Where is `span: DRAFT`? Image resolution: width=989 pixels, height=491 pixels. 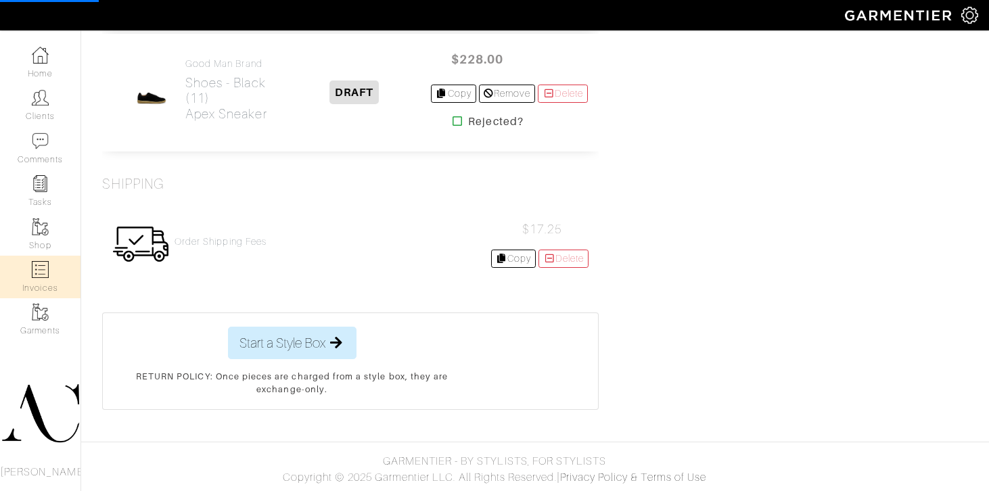
span: DRAFT is located at coordinates (354, 92).